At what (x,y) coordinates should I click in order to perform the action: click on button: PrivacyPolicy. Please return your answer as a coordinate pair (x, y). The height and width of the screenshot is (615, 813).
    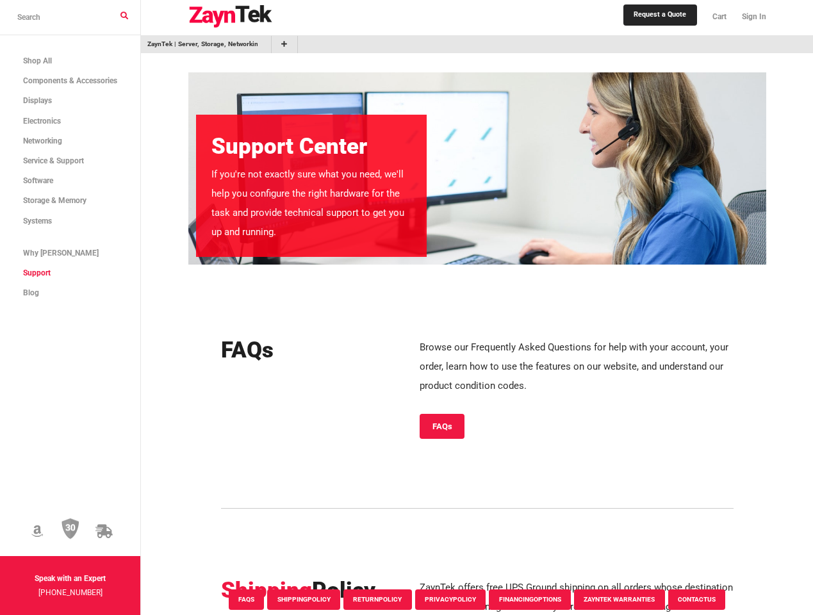
    Looking at the image, I should click on (450, 599).